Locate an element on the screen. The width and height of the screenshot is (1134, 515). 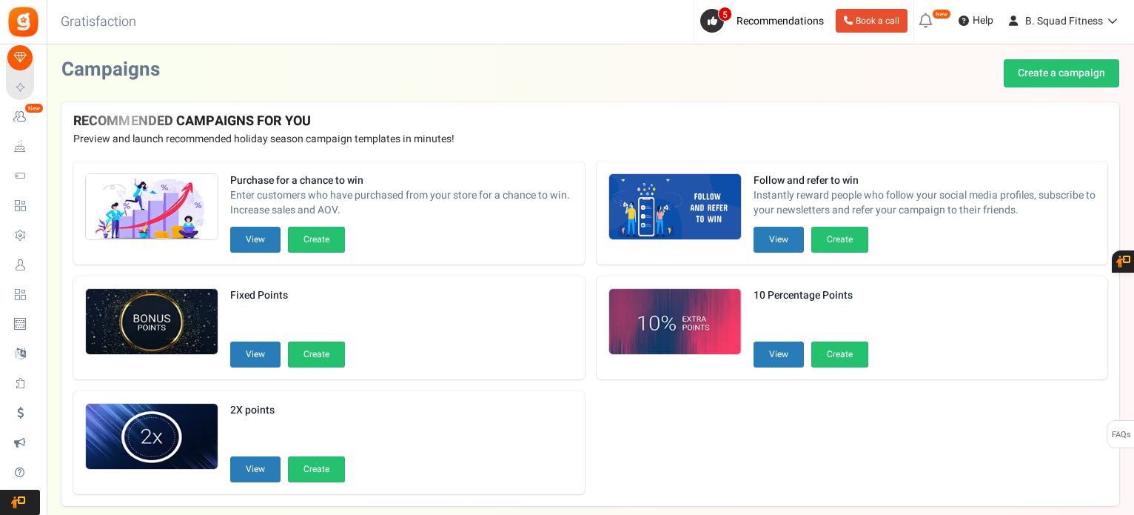
a: Help is located at coordinates (976, 21).